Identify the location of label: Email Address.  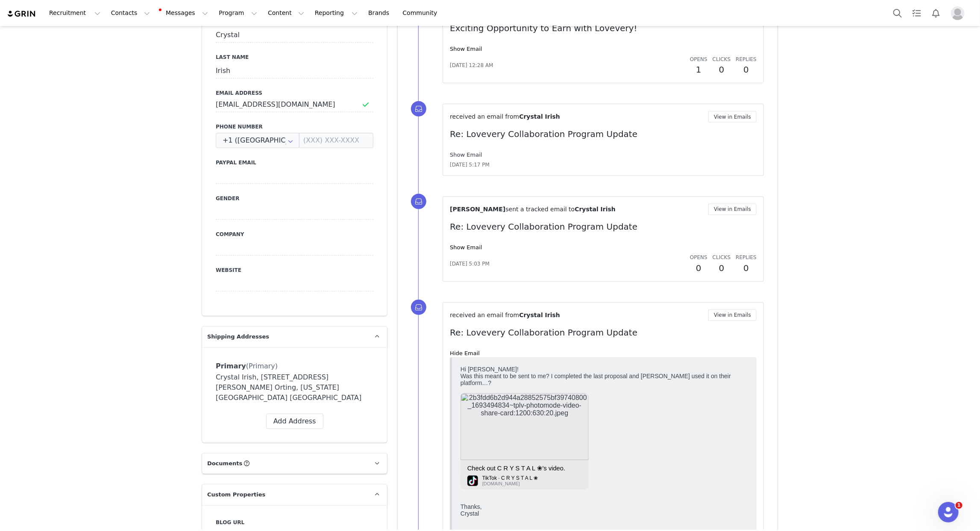
(294, 93).